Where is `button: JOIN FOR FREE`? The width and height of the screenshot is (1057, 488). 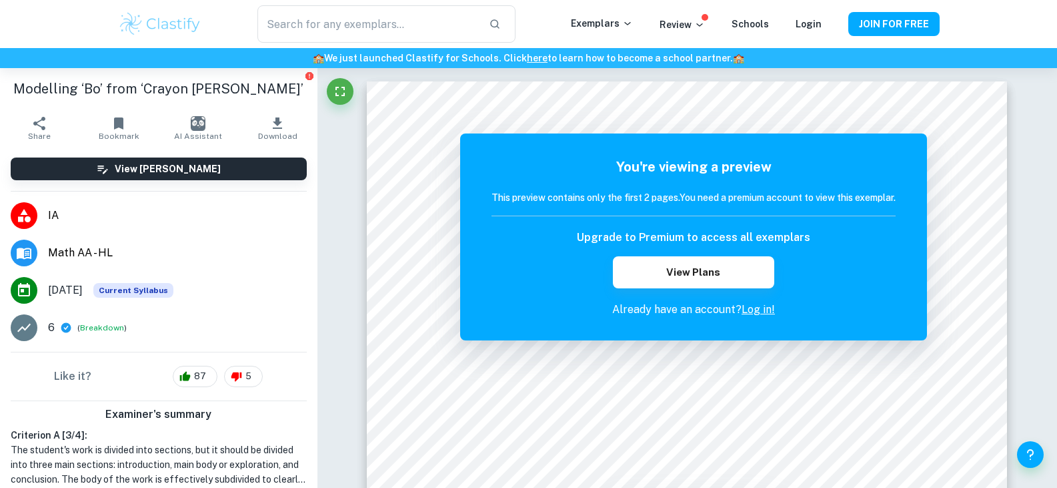
button: JOIN FOR FREE is located at coordinates (894, 24).